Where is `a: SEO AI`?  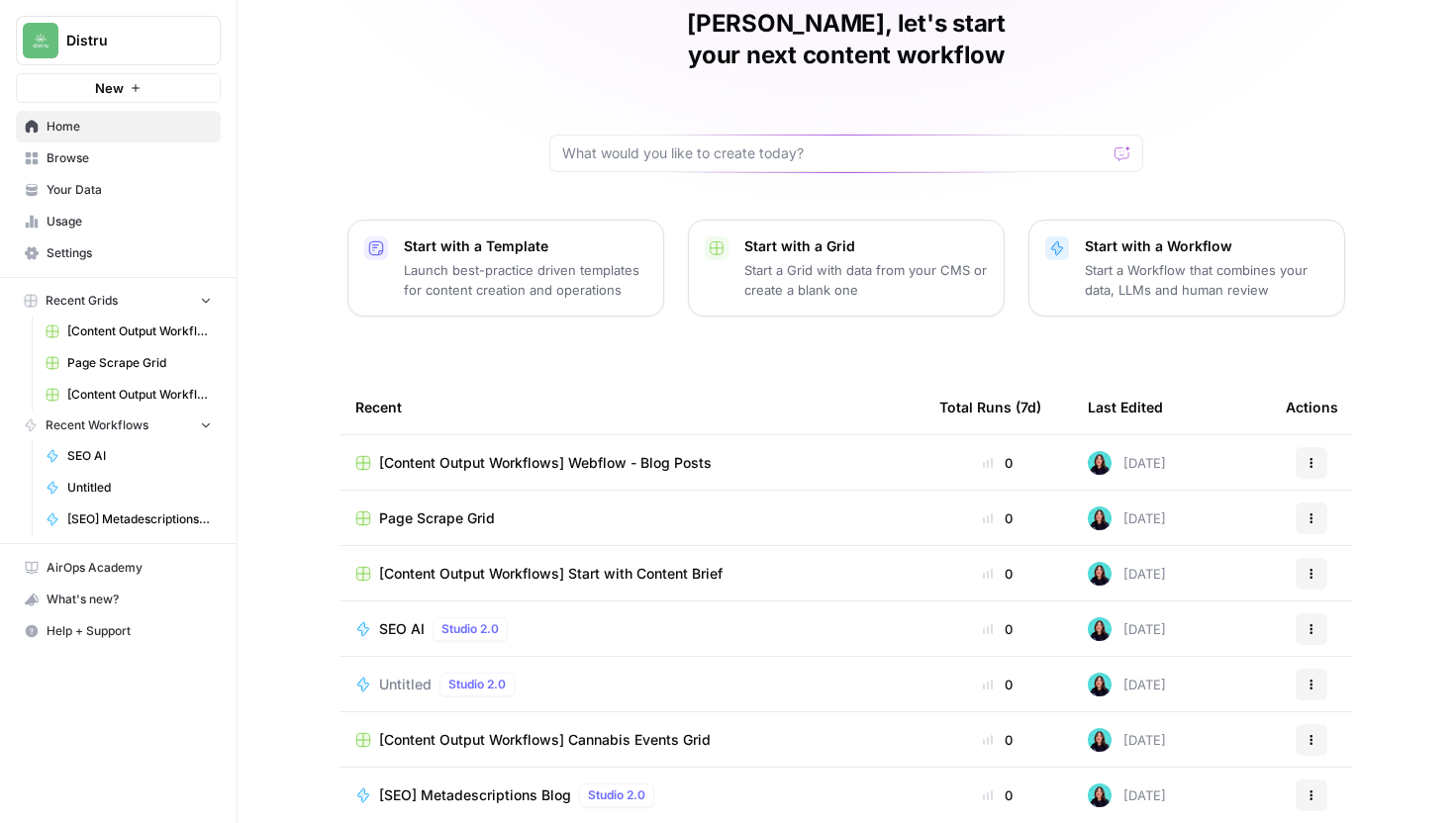
a: SEO AI is located at coordinates (129, 456).